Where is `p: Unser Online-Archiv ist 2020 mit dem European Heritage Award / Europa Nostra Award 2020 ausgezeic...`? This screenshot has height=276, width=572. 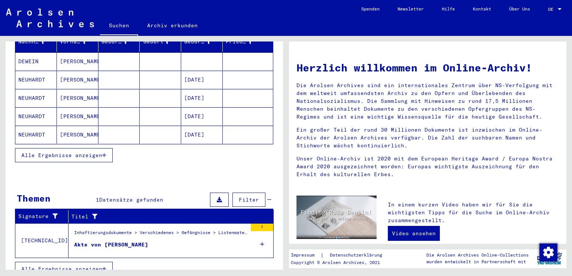
p: Unser Online-Archiv ist 2020 mit dem European Heritage Award / Europa Nostra Award 2020 ausgezeic... is located at coordinates (427, 166).